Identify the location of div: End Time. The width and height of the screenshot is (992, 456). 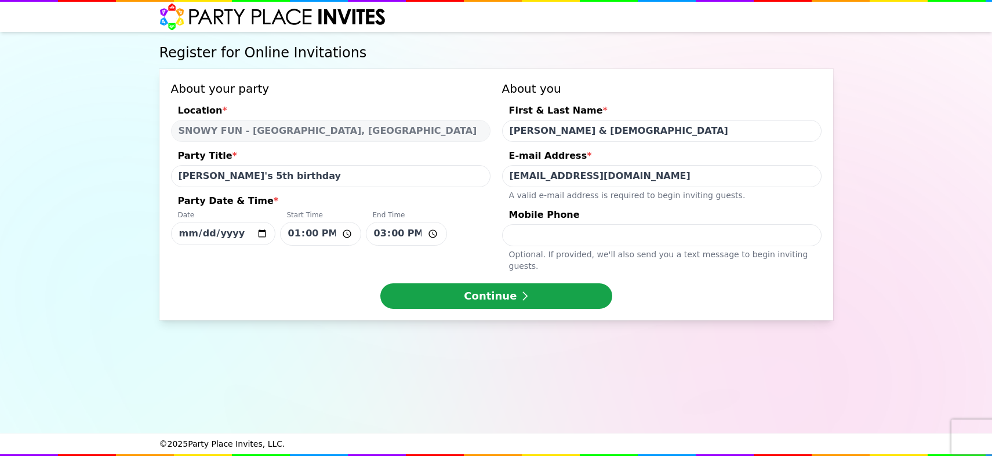
(406, 216).